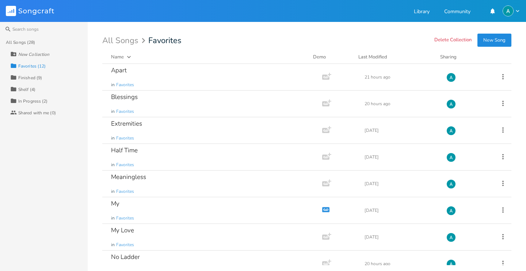  I want to click on a: Library, so click(422, 12).